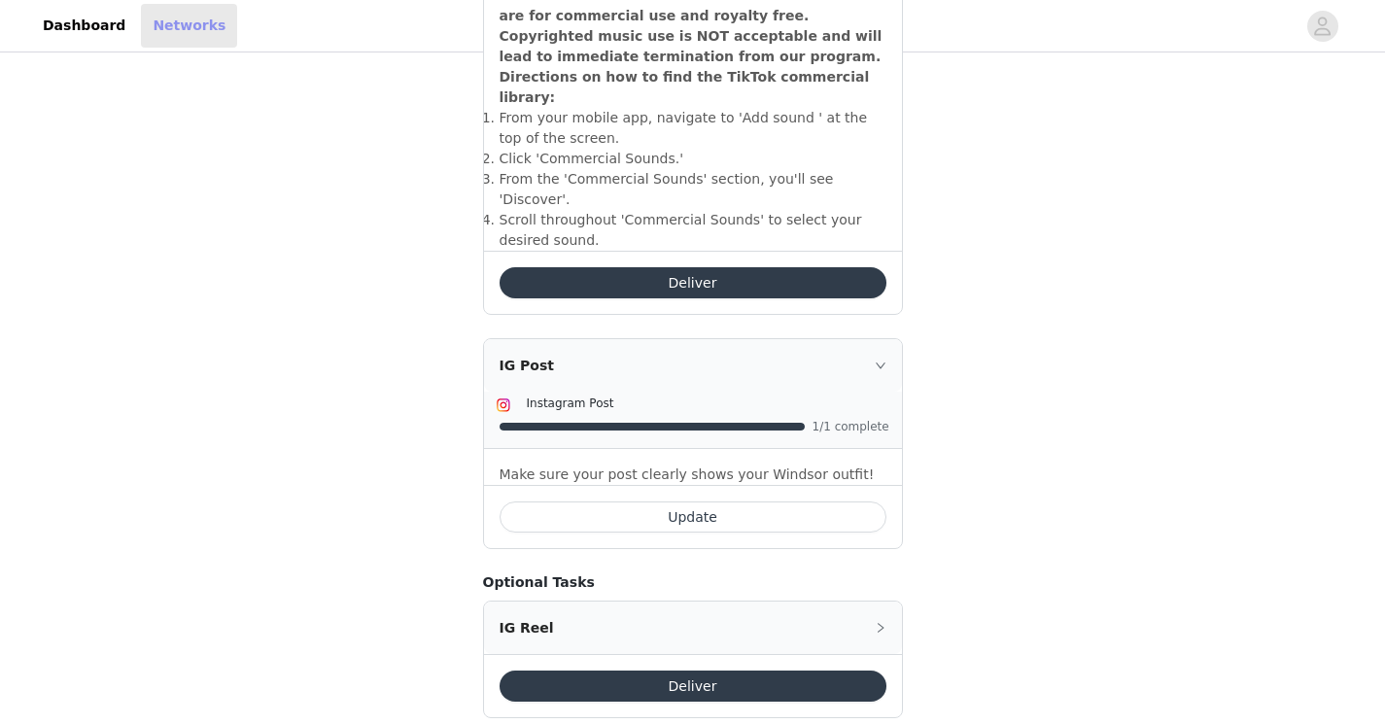  Describe the element at coordinates (84, 25) in the screenshot. I see `a: Dashboard` at that location.